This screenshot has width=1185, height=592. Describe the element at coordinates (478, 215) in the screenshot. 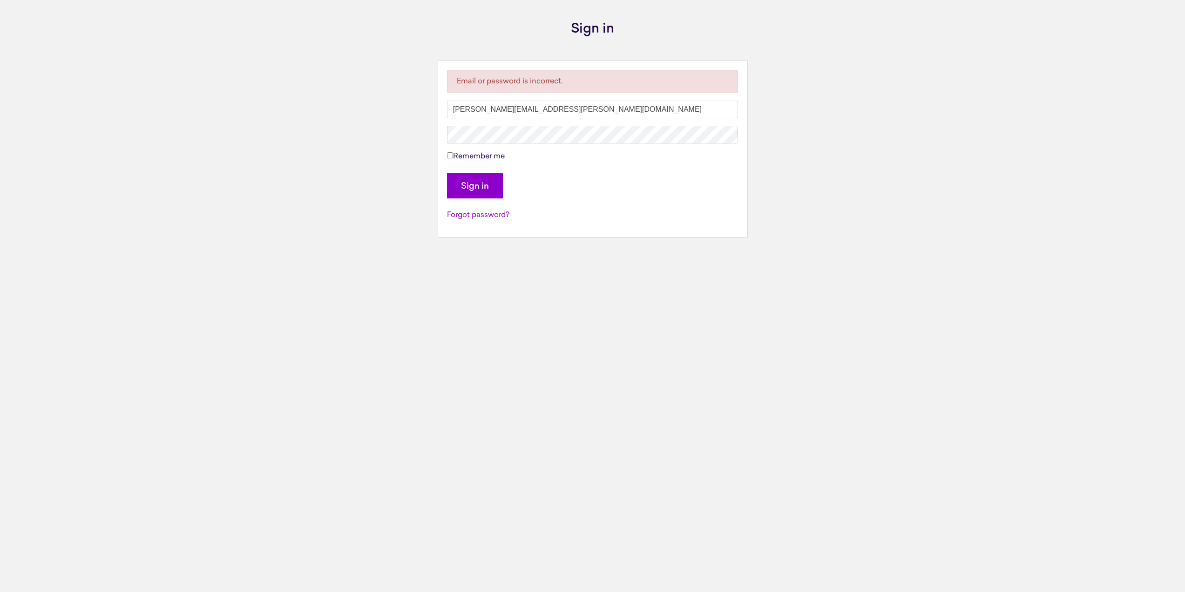

I see `a: Forgot password?` at that location.